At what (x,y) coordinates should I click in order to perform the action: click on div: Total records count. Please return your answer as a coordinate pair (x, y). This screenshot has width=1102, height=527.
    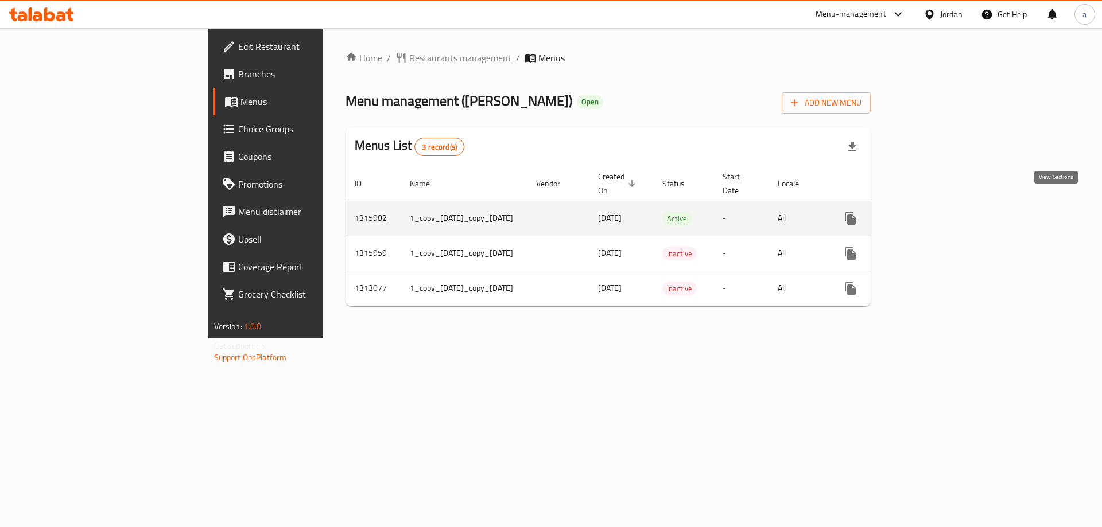
    Looking at the image, I should click on (439, 147).